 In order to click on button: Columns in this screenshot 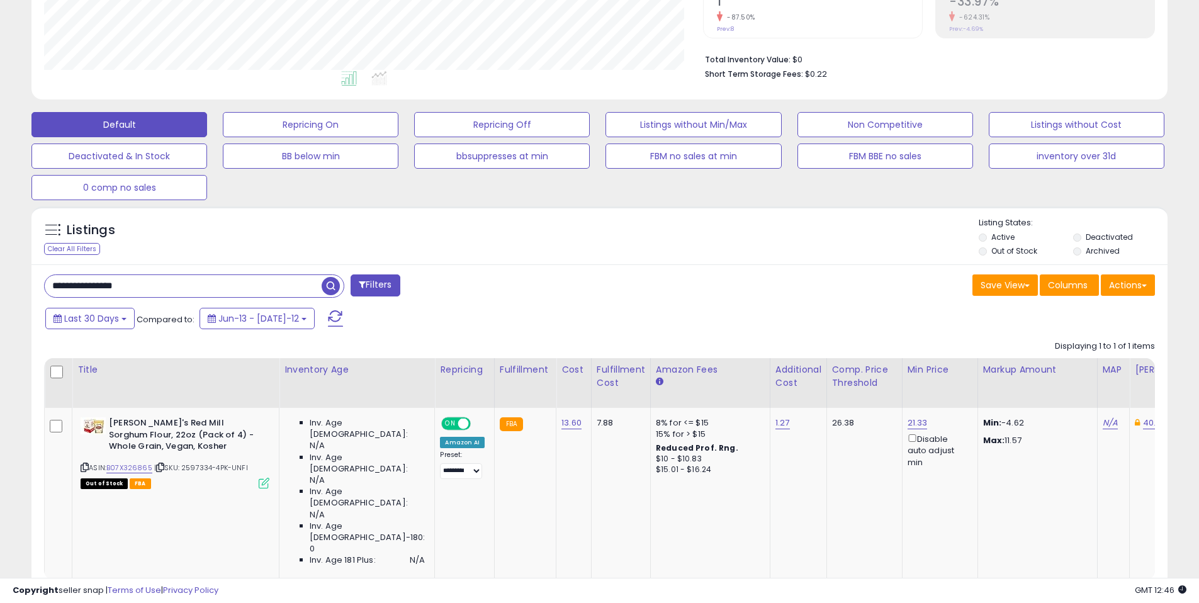, I will do `click(1070, 285)`.